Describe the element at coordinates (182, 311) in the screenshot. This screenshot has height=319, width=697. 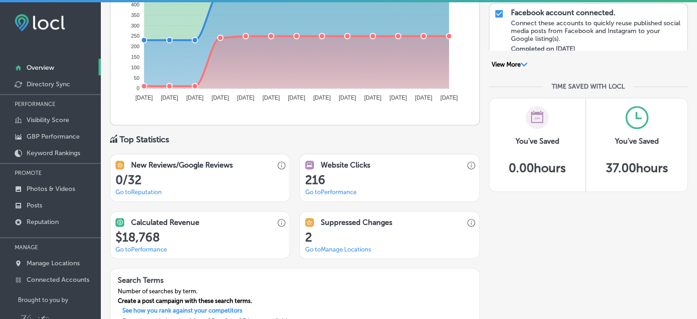
I see `a: See how you rank against your competitors` at that location.